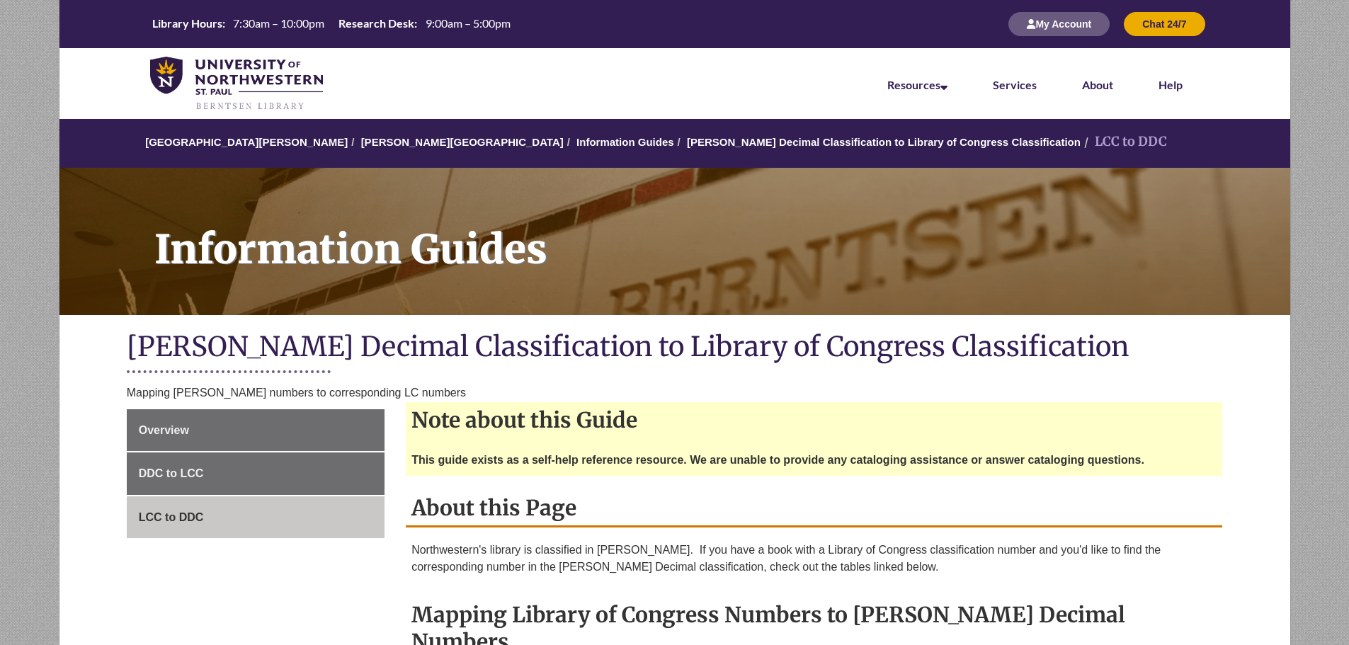 The image size is (1349, 645). I want to click on a: DDC to LCC, so click(256, 474).